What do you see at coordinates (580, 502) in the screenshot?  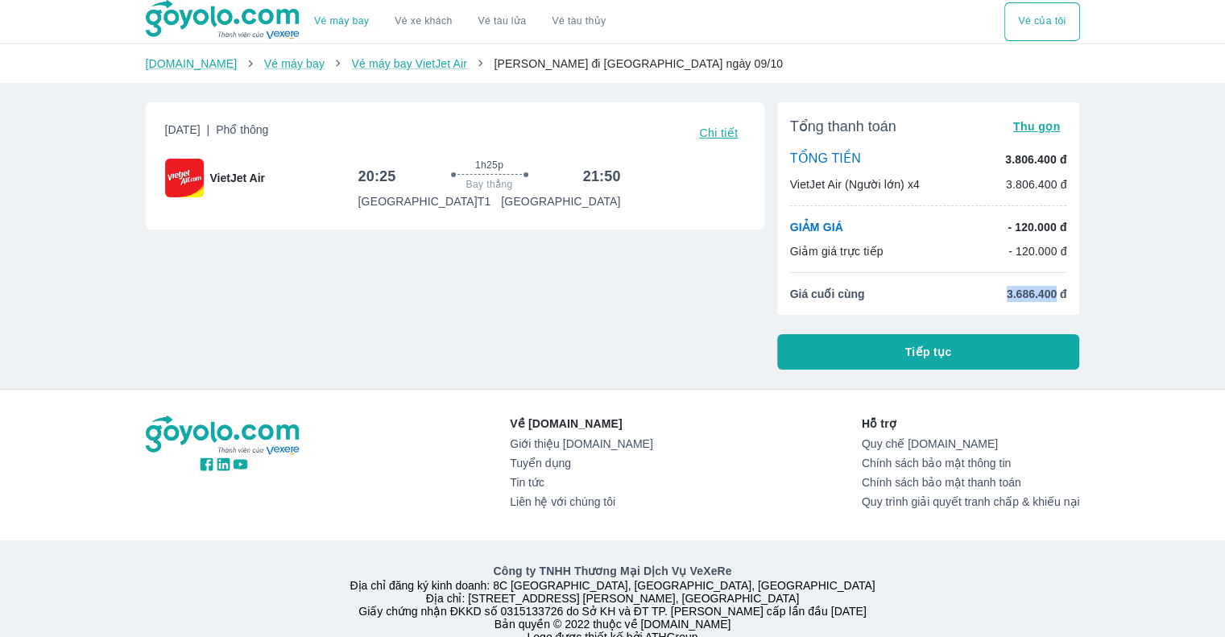 I see `a: Liên hệ với chúng tôi` at bounding box center [580, 502].